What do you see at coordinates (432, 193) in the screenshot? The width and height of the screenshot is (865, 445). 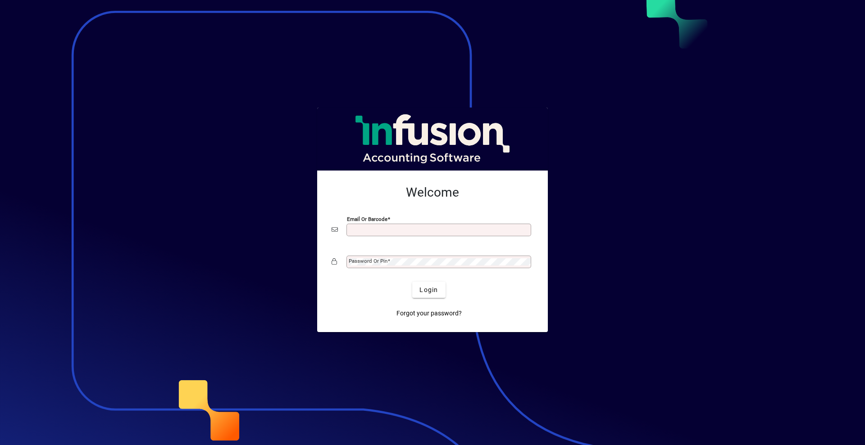 I see `h2: Welcome` at bounding box center [432, 193].